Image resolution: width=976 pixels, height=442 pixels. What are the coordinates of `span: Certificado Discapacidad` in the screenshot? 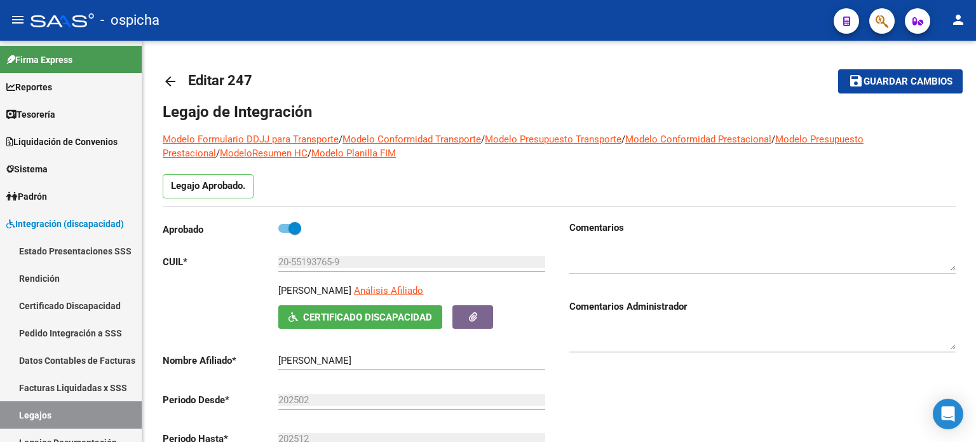 It's located at (367, 317).